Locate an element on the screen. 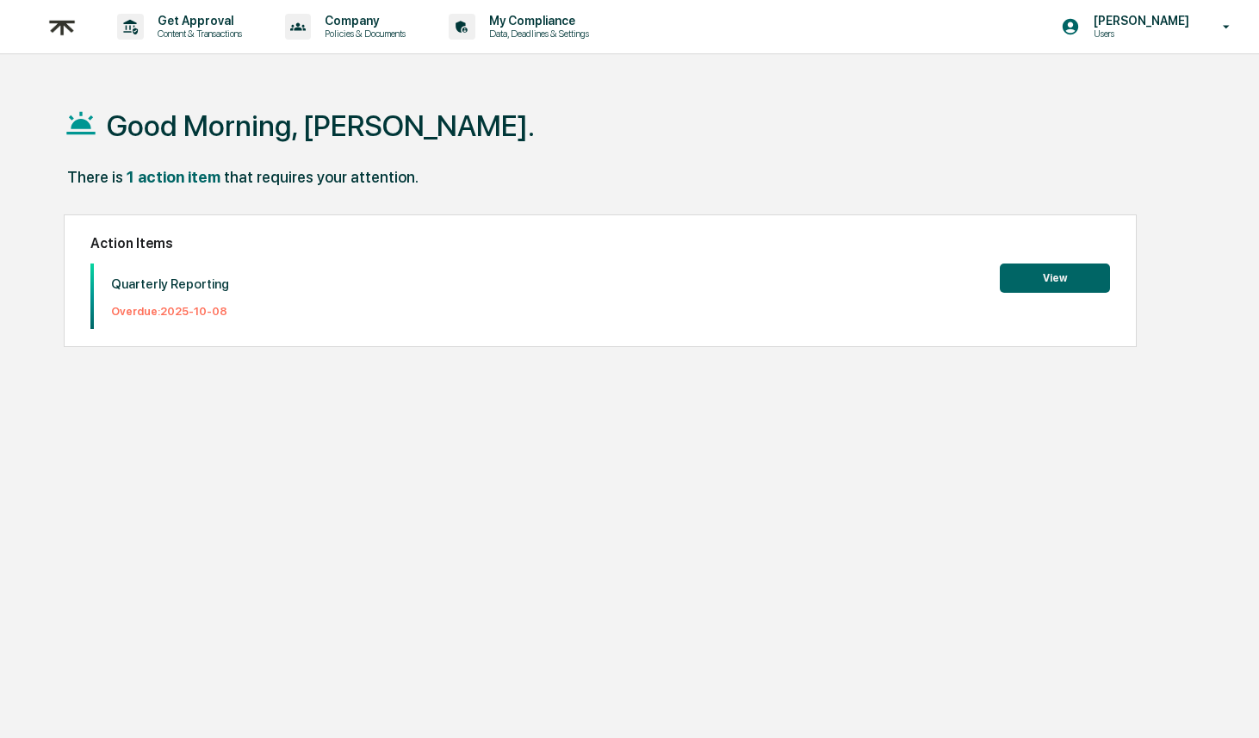  div: that requires your attention. is located at coordinates (321, 176).